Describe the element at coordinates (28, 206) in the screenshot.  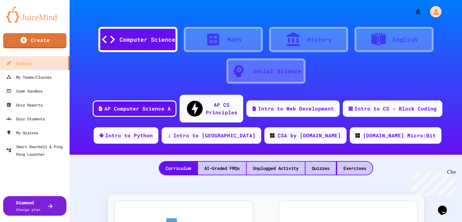
I see `div: Diamond` at that location.